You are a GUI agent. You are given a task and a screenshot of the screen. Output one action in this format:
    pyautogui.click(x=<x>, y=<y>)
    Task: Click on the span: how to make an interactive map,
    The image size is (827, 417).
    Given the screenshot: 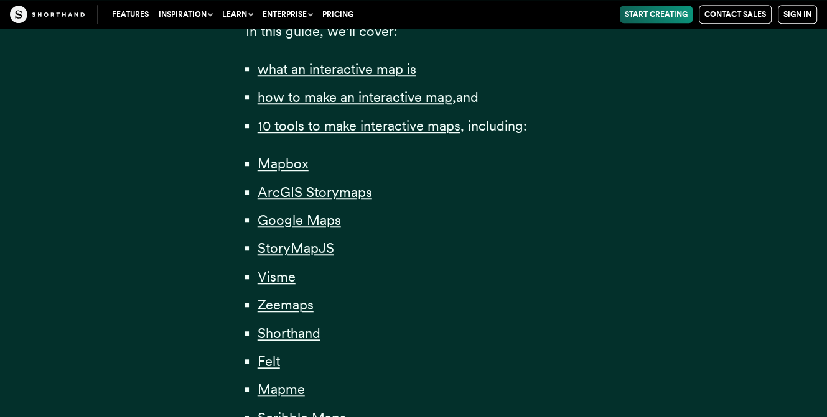 What is the action you would take?
    pyautogui.click(x=357, y=97)
    